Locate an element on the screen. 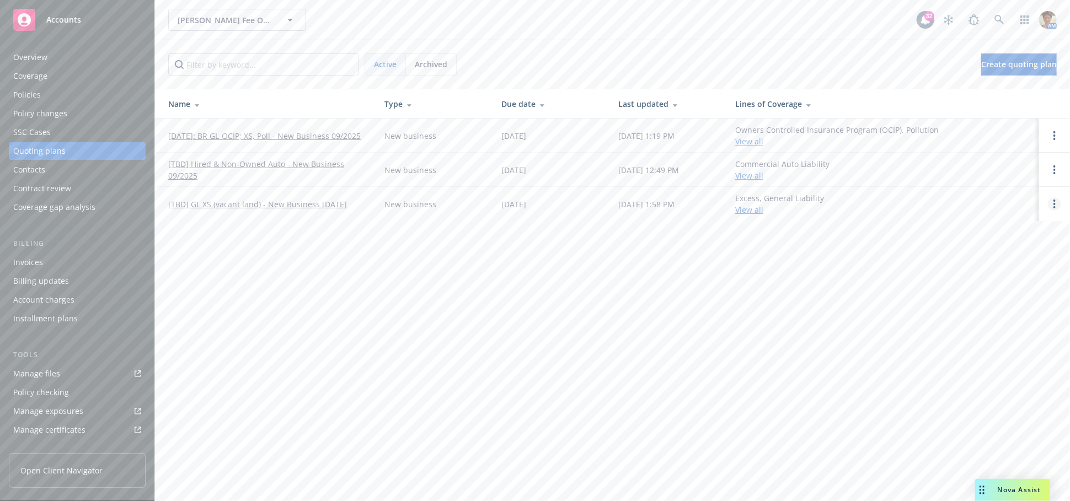 Image resolution: width=1070 pixels, height=501 pixels. div: Tools is located at coordinates (77, 355).